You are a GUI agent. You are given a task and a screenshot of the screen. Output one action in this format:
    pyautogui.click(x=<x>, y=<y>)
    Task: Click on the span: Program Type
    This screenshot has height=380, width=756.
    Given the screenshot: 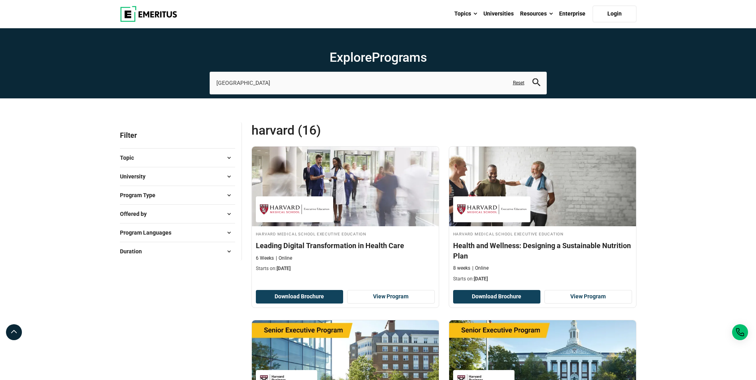 What is the action you would take?
    pyautogui.click(x=141, y=195)
    